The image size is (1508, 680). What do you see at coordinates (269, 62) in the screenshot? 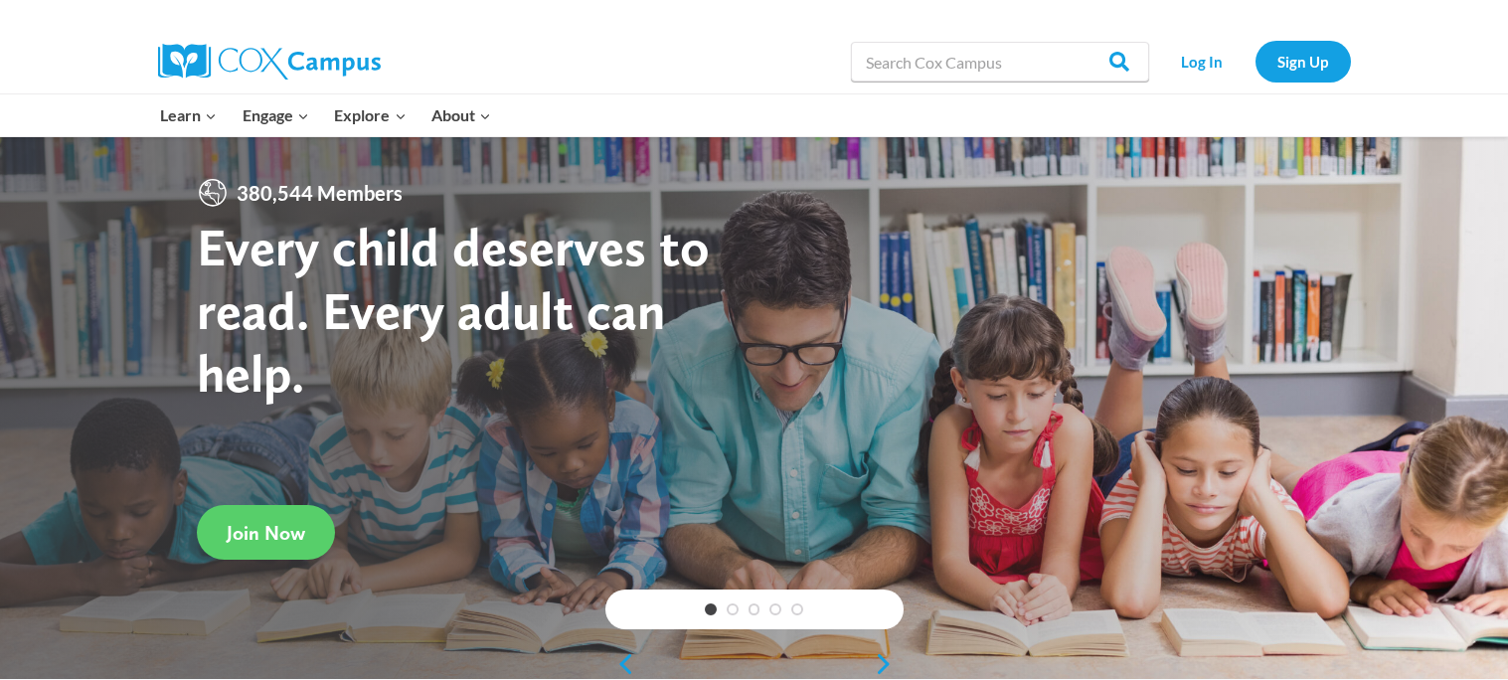
I see `img: Cox Campus` at bounding box center [269, 62].